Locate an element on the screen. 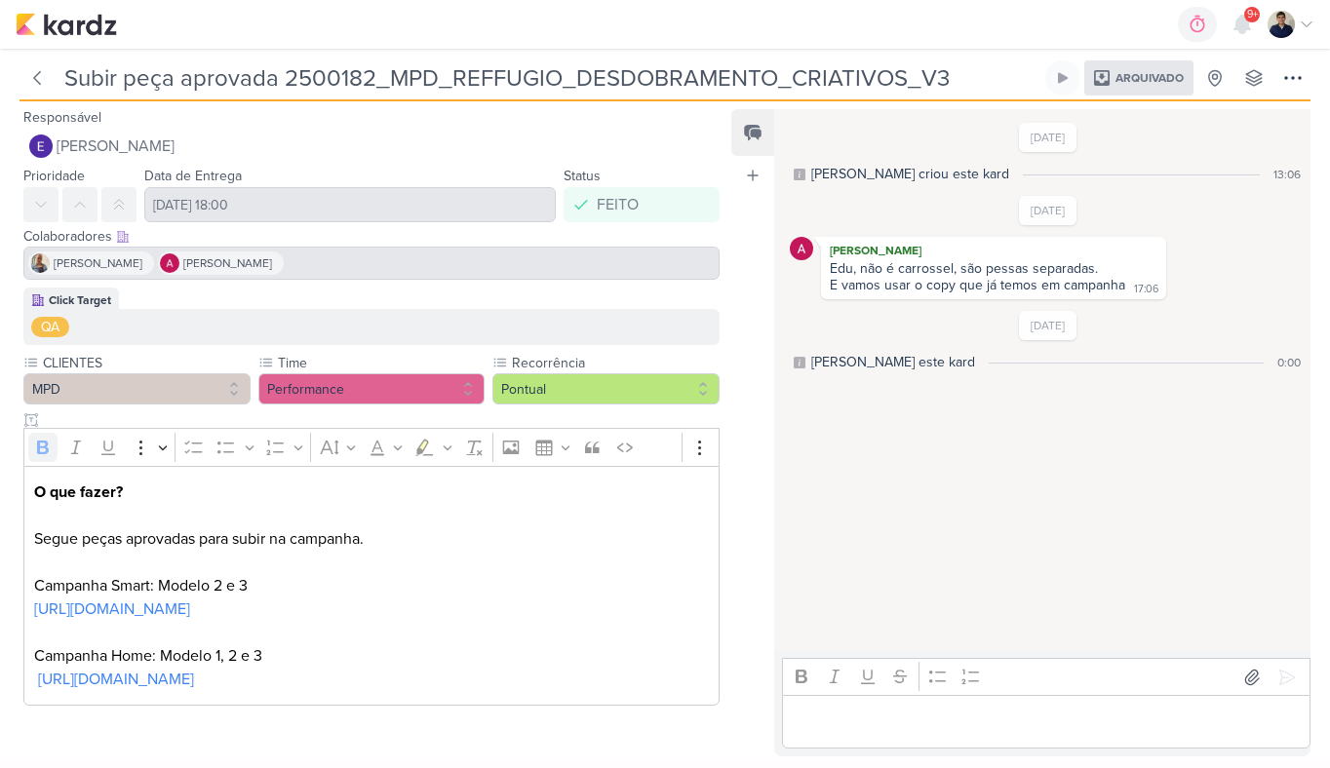 The width and height of the screenshot is (1330, 768). div: QA is located at coordinates (50, 327).